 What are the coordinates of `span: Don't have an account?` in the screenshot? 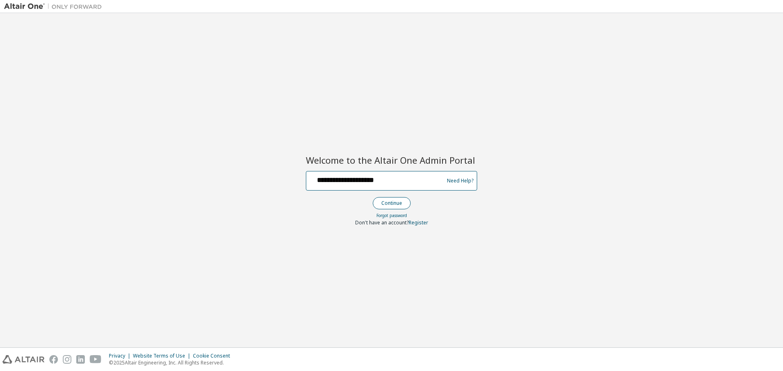 It's located at (382, 223).